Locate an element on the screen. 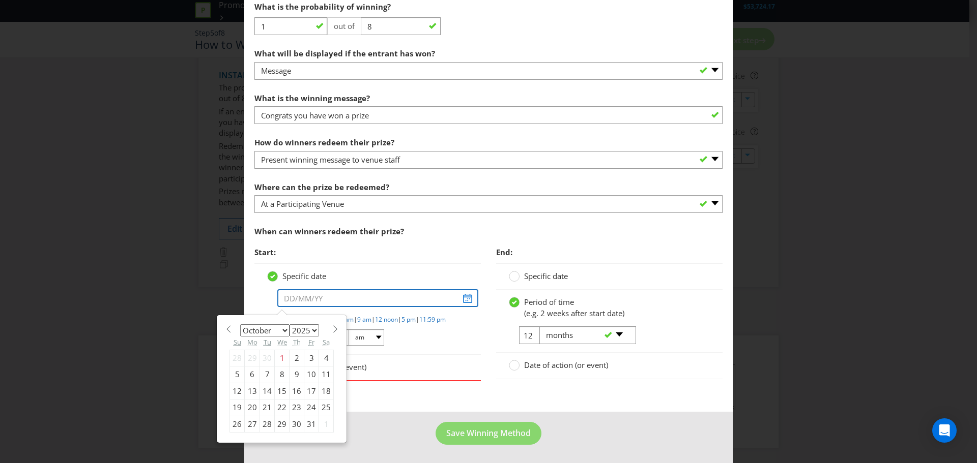  span: How do winners redeem their prize? is located at coordinates (324, 142).